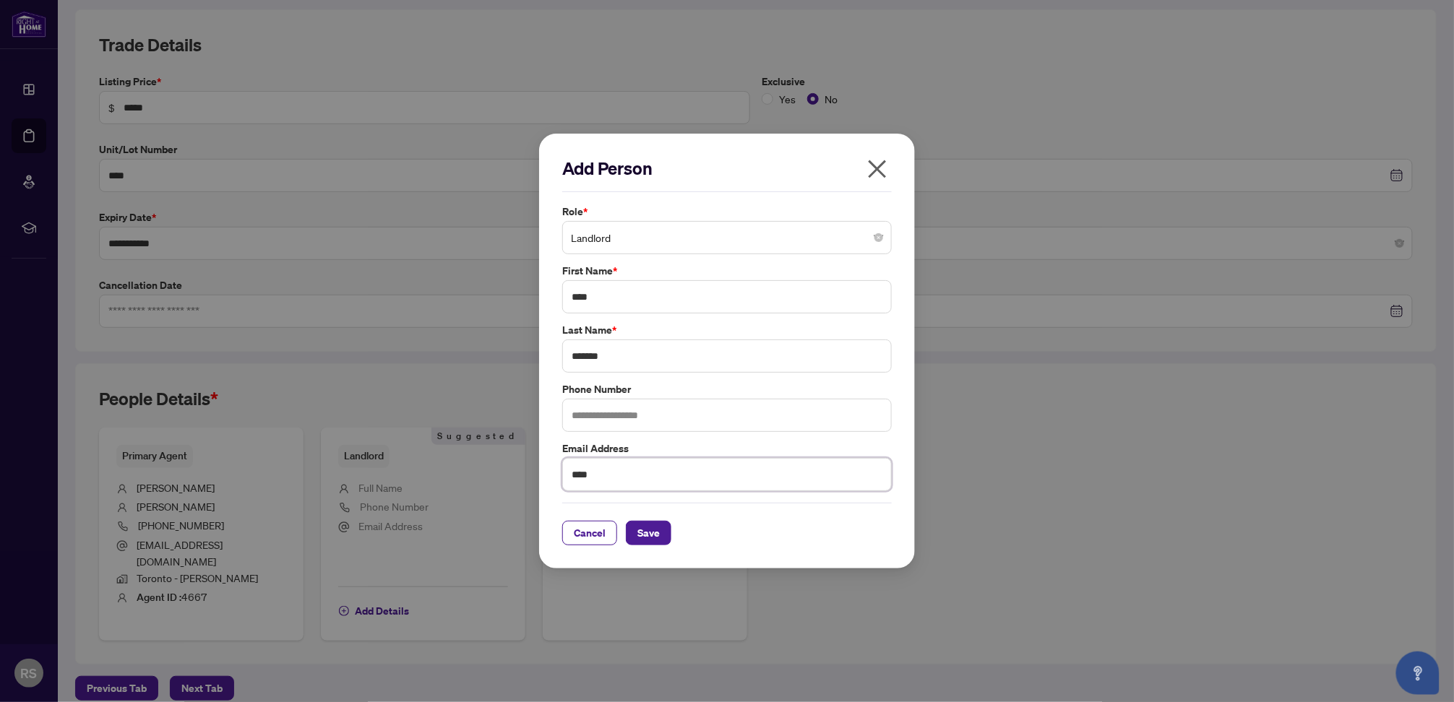 This screenshot has width=1454, height=702. What do you see at coordinates (727, 271) in the screenshot?
I see `label: First Name` at bounding box center [727, 271].